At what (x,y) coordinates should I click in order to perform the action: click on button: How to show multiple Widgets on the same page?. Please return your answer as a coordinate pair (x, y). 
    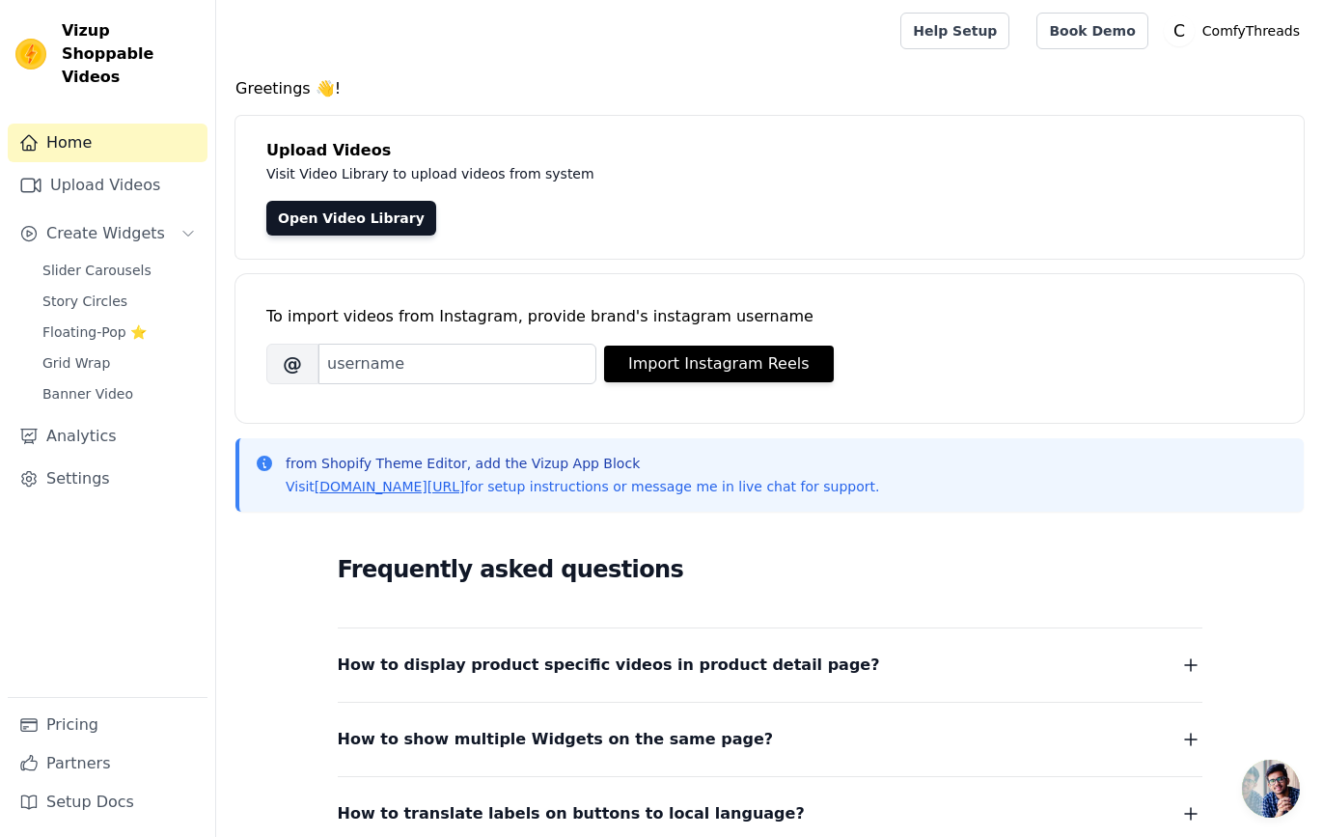
    Looking at the image, I should click on (770, 739).